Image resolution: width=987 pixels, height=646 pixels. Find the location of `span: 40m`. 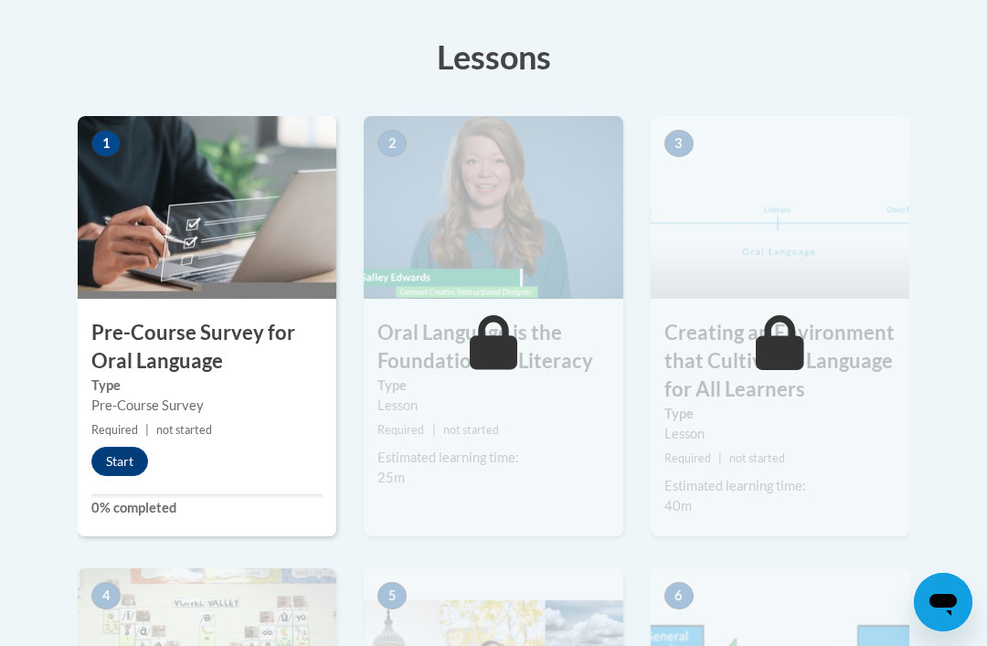

span: 40m is located at coordinates (678, 505).